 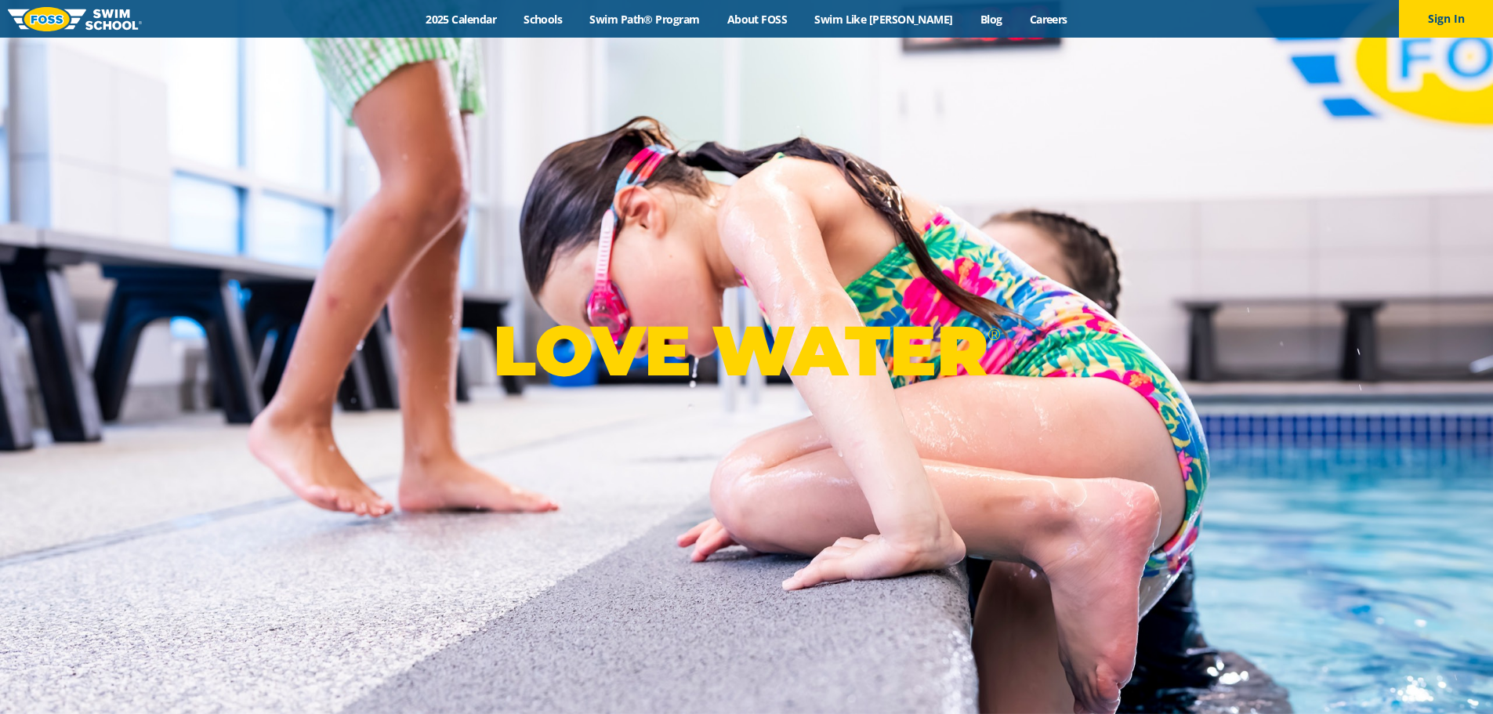 What do you see at coordinates (991, 19) in the screenshot?
I see `a: Blog` at bounding box center [991, 19].